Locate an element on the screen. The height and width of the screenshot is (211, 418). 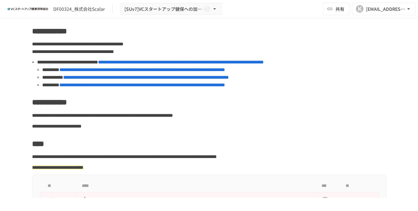
button: 共有 is located at coordinates (336, 9).